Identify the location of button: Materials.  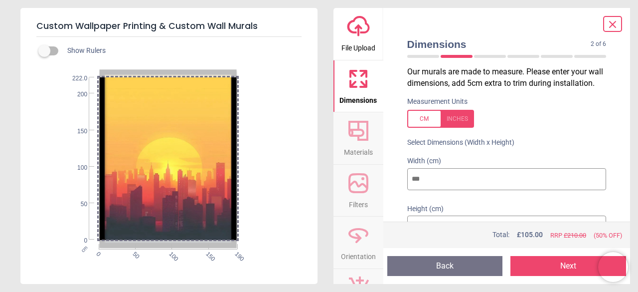
(358, 138).